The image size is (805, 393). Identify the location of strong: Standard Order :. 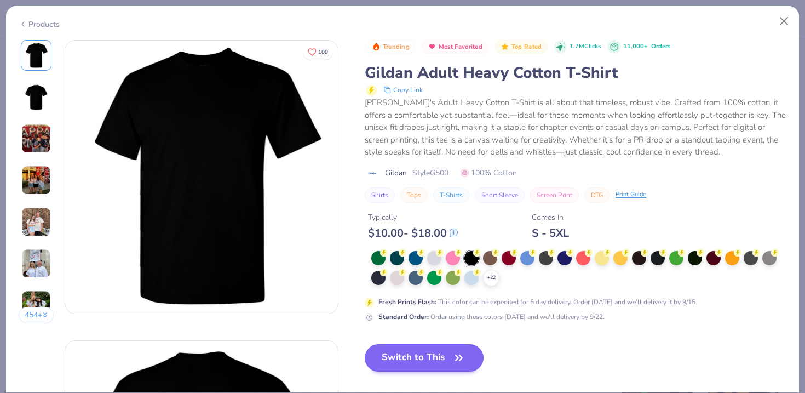
(404, 317).